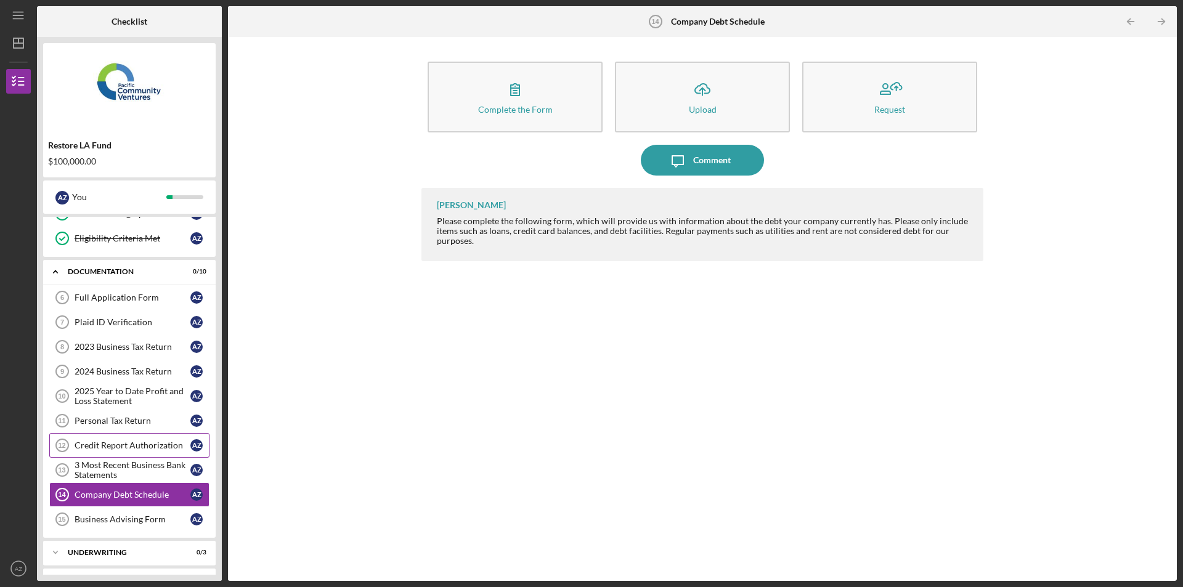 Image resolution: width=1183 pixels, height=587 pixels. Describe the element at coordinates (62, 322) in the screenshot. I see `tspan: 7` at that location.